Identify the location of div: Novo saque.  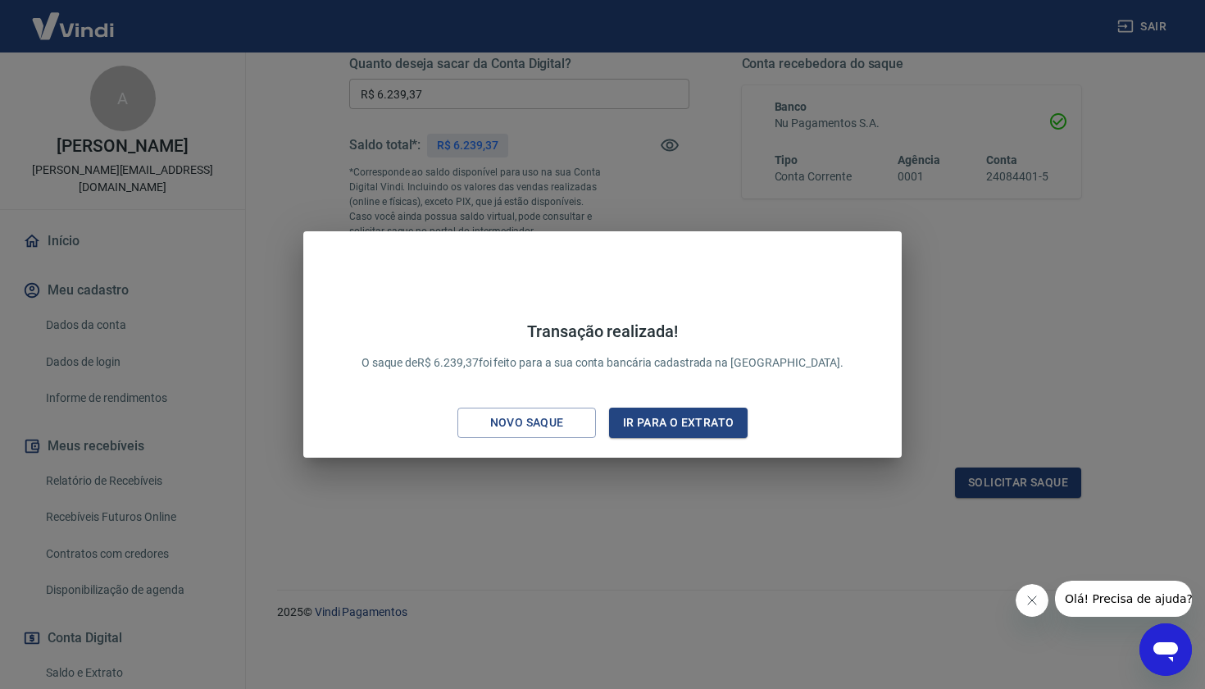
(527, 422).